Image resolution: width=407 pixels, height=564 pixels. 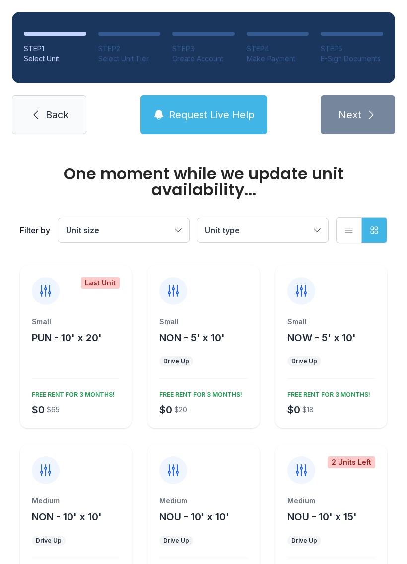 I want to click on button: PUN - 10' x 20', so click(x=66, y=337).